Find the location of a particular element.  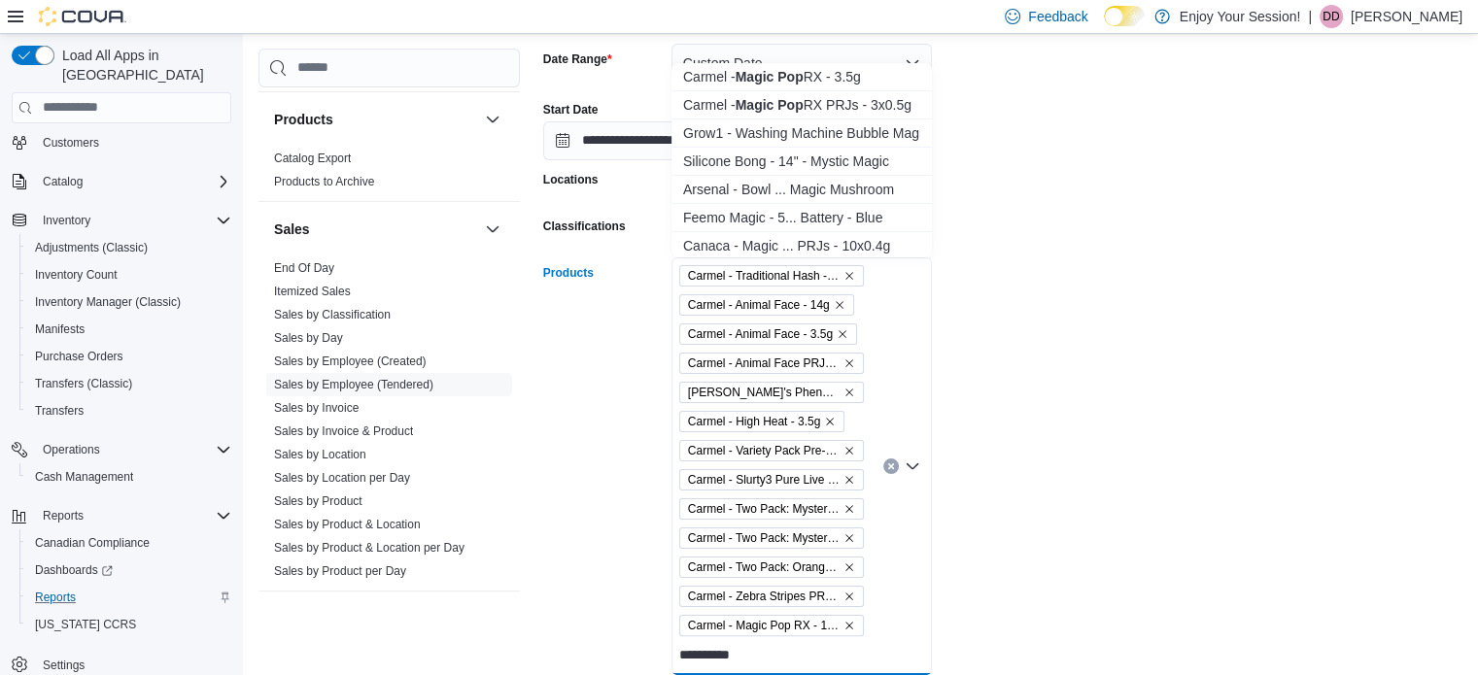

div: Silicone Bong - 14" - Mystic Magic is located at coordinates (802, 161).